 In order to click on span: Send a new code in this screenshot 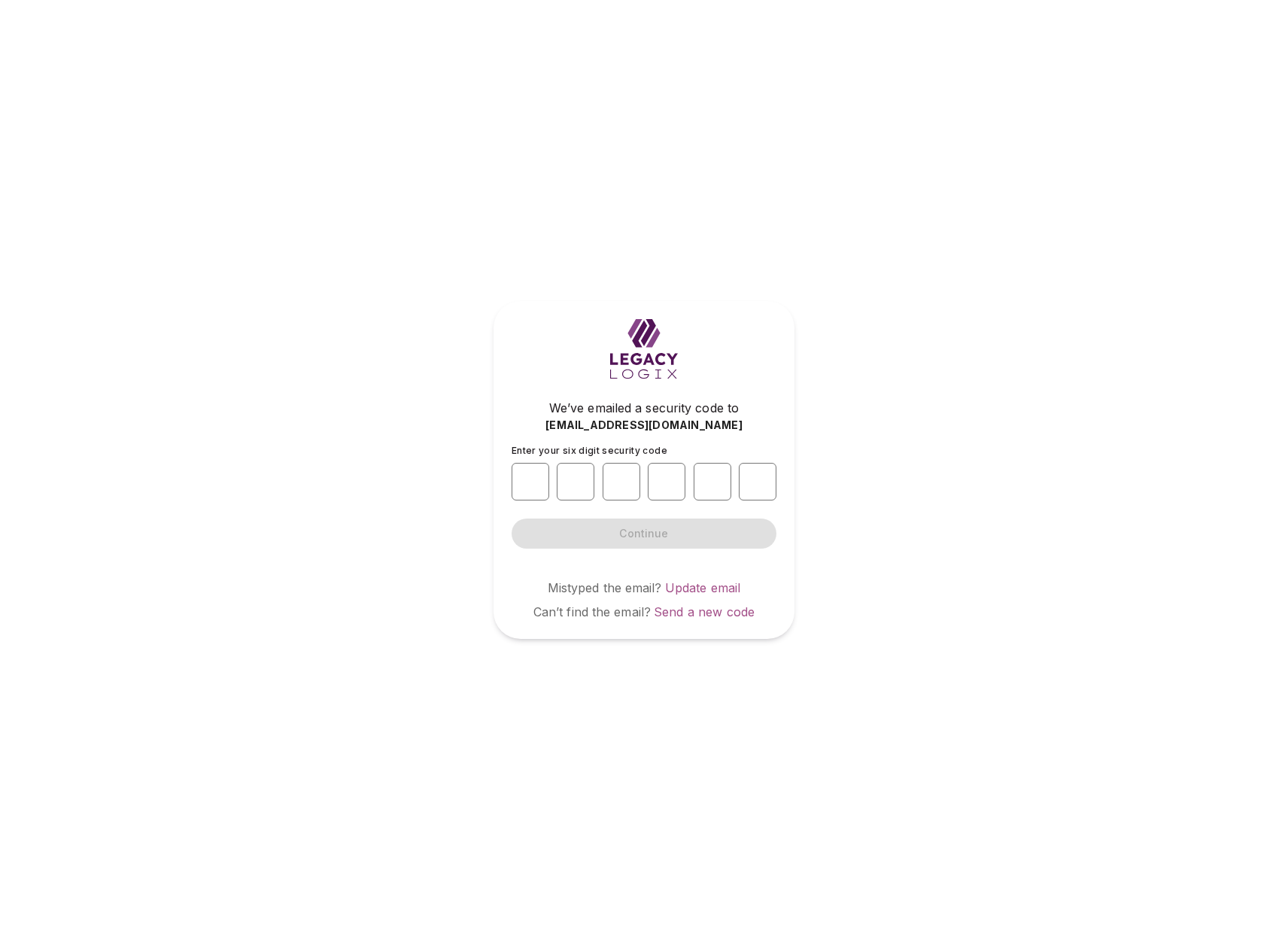, I will do `click(704, 612)`.